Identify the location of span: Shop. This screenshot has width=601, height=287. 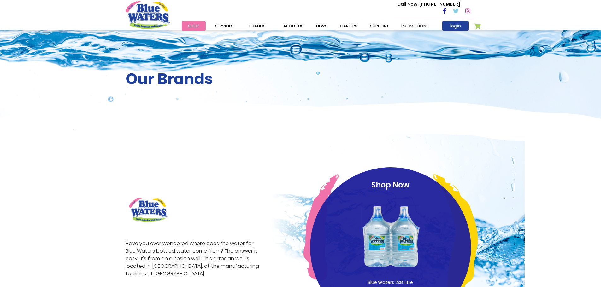
(194, 26).